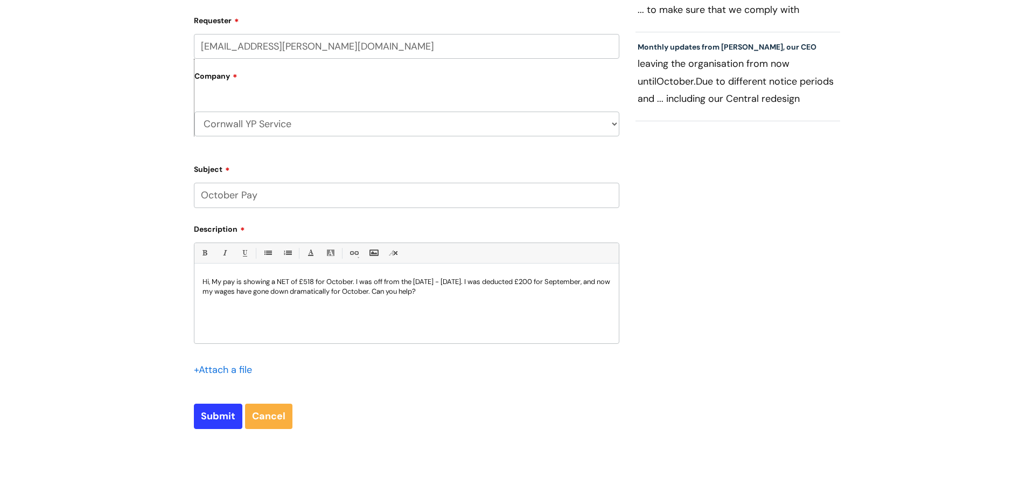 The image size is (1034, 491). I want to click on a: Remove formatting (Ctrl-\), so click(393, 253).